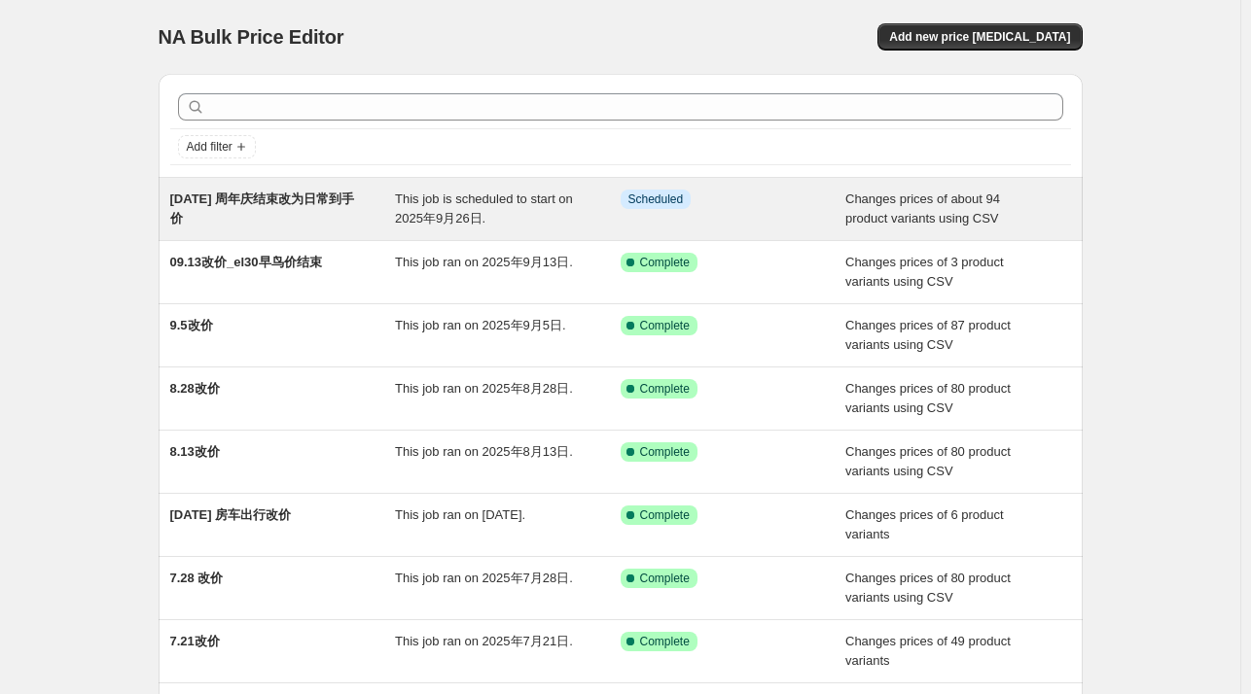 This screenshot has width=1251, height=694. I want to click on span: This job ran on 2025年7月28日., so click(483, 578).